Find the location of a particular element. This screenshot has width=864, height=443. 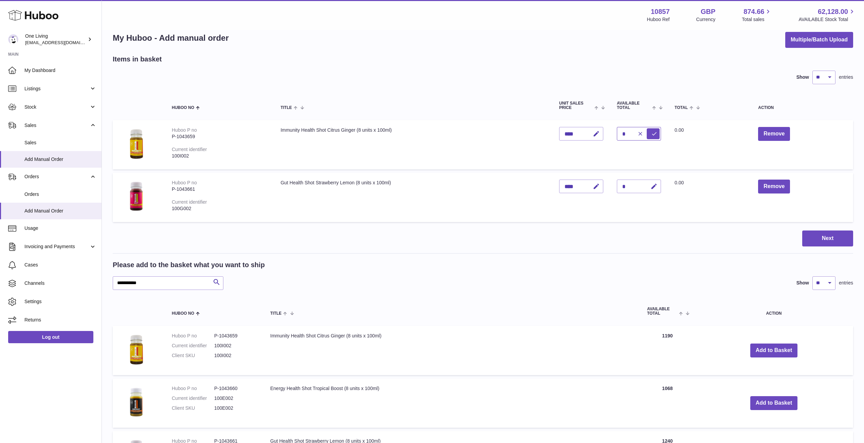

td: Energy Health Shot Tropical Boost (8 units x 100ml) is located at coordinates (452, 403).